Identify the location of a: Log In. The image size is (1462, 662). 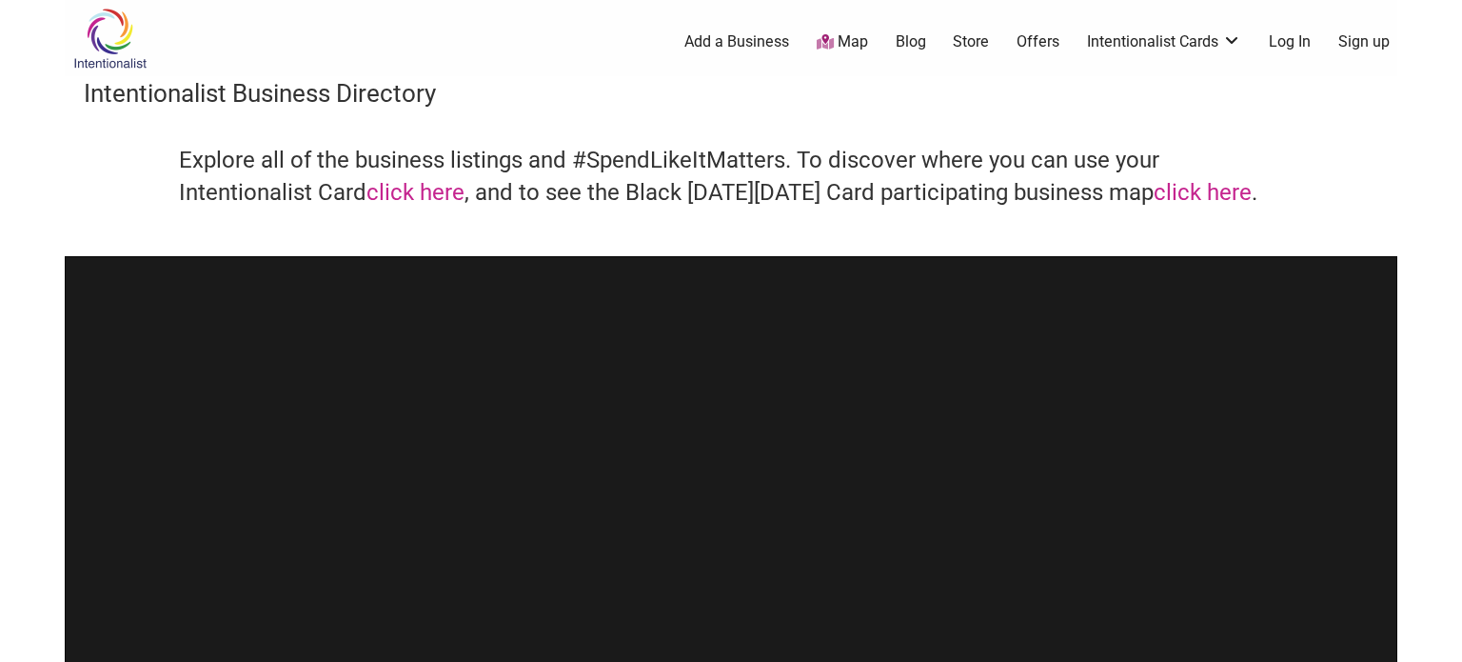
(1290, 42).